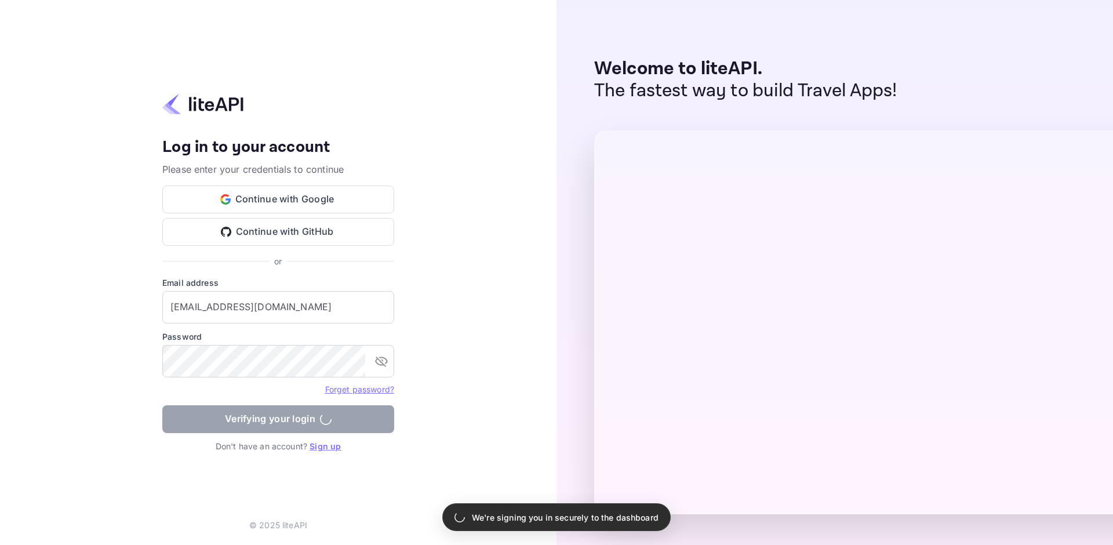  I want to click on p: © 2025 liteAPI, so click(278, 525).